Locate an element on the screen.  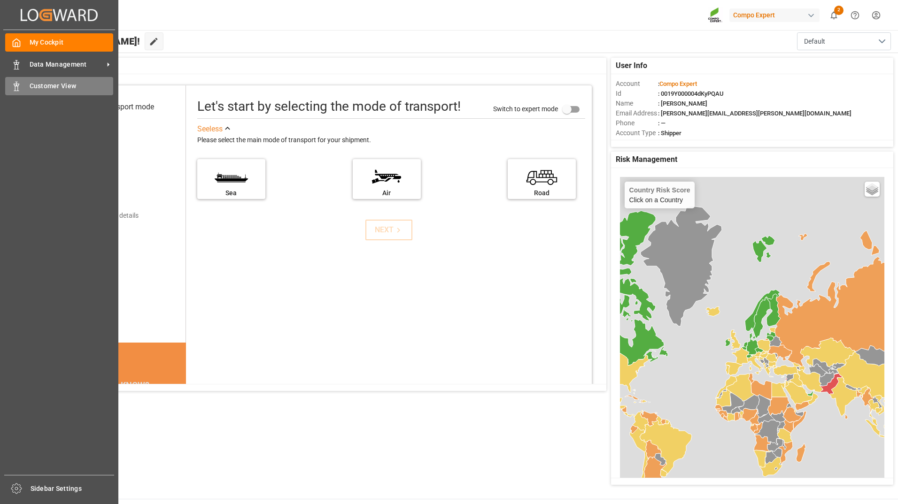
button: open menu is located at coordinates (844, 41).